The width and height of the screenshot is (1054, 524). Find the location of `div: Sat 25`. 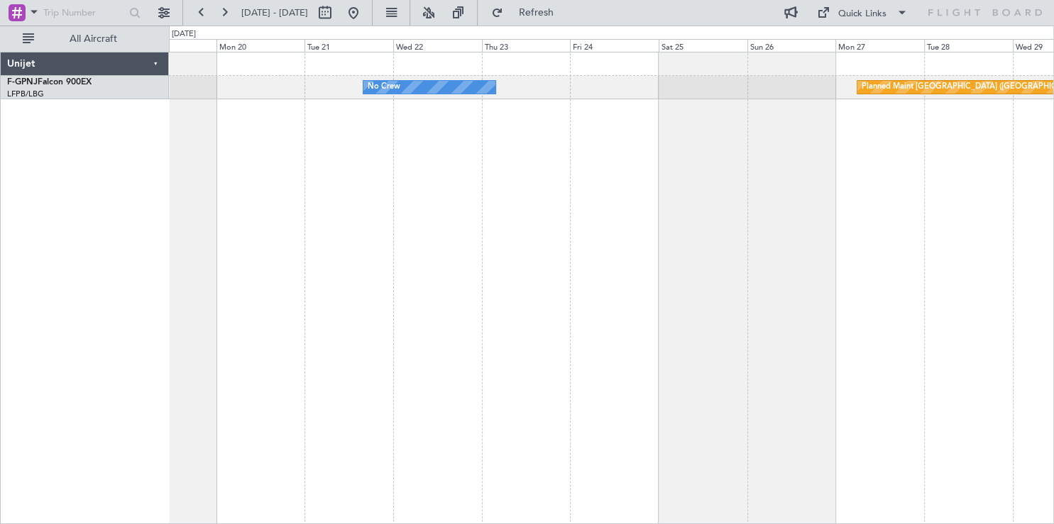

div: Sat 25 is located at coordinates (702, 45).